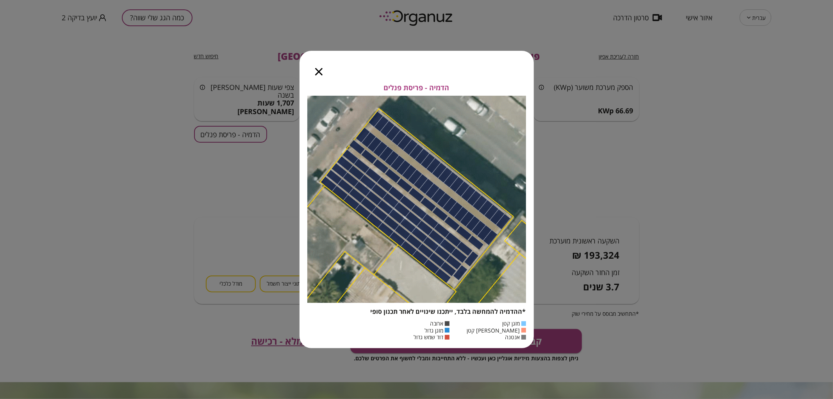 The height and width of the screenshot is (399, 833). What do you see at coordinates (429, 337) in the screenshot?
I see `span: דוד שמש גדול` at bounding box center [429, 337].